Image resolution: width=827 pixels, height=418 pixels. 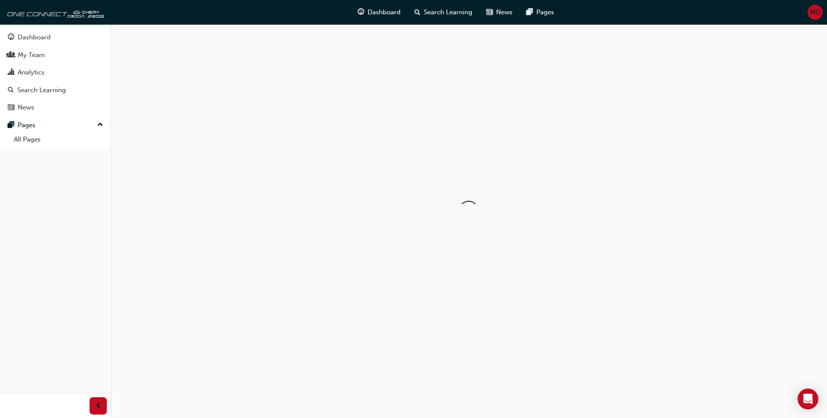 What do you see at coordinates (499, 12) in the screenshot?
I see `a: news-iconNews` at bounding box center [499, 12].